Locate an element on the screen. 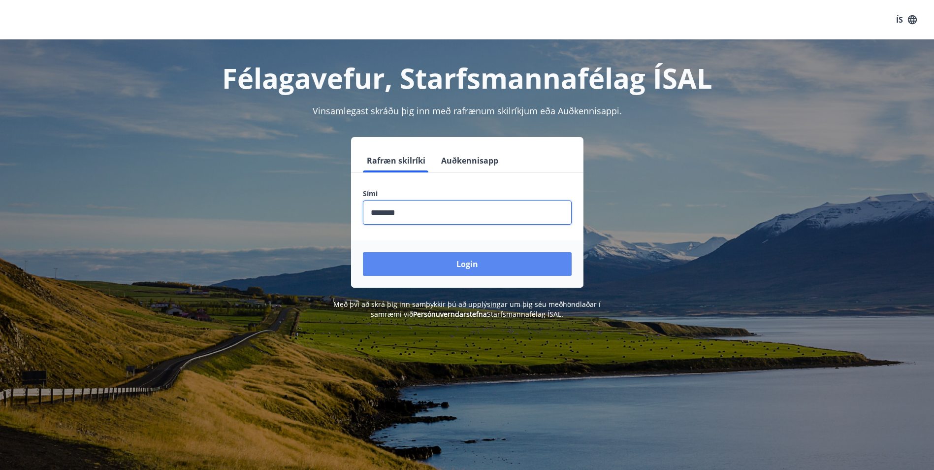 Image resolution: width=934 pixels, height=470 pixels. h1: Félagavefur, Starfsmannafélag ÍSAL is located at coordinates (467, 78).